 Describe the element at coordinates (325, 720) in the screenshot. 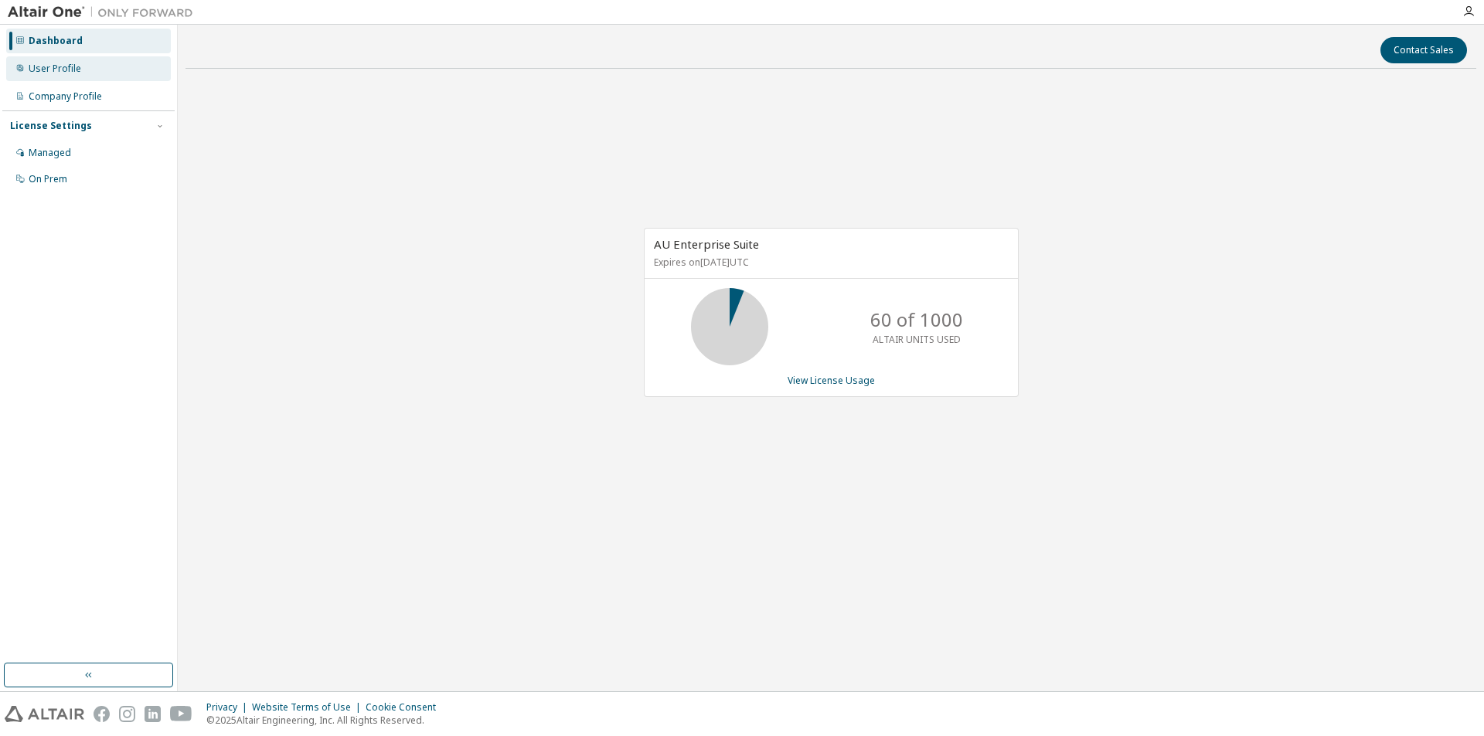

I see `p: © 2025 Altair Engineering, Inc. All Rights Reserved.` at that location.